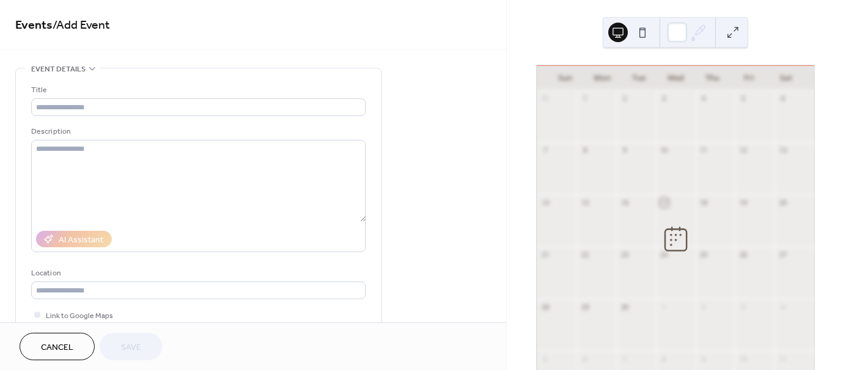 The image size is (844, 370). I want to click on div: 12, so click(742, 150).